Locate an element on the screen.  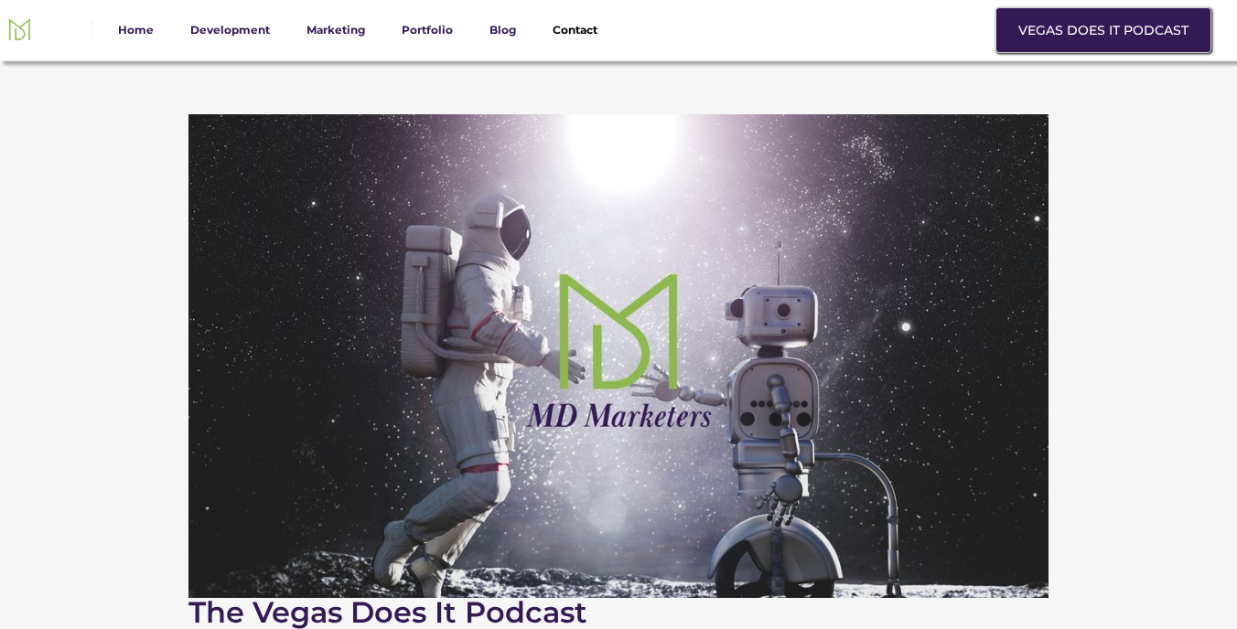
a: Marketing is located at coordinates (336, 30).